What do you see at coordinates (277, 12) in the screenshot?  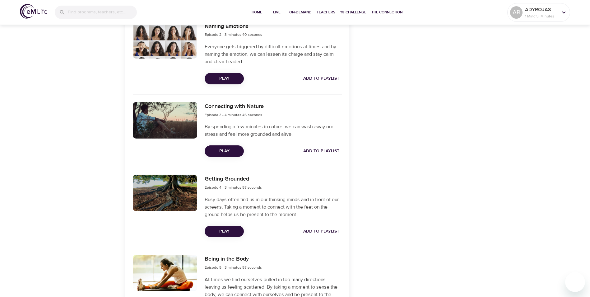 I see `span: Live` at bounding box center [277, 12].